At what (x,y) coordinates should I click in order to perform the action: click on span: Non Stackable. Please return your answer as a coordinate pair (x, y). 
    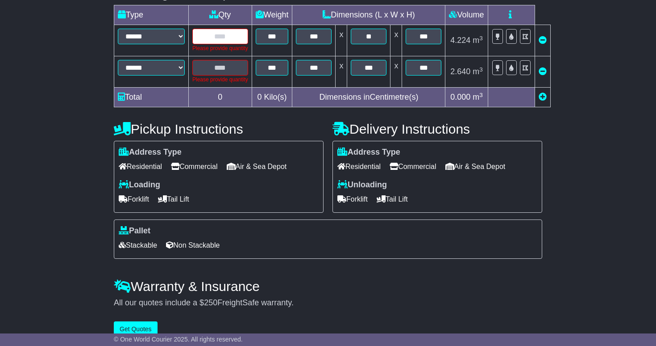
    Looking at the image, I should click on (193, 245).